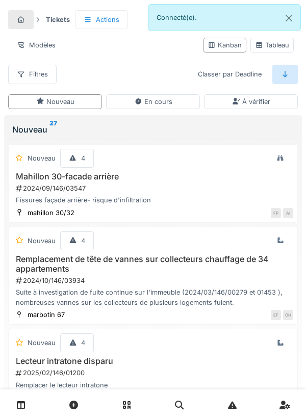  What do you see at coordinates (224, 17) in the screenshot?
I see `div: Connecté(e).` at bounding box center [224, 17].